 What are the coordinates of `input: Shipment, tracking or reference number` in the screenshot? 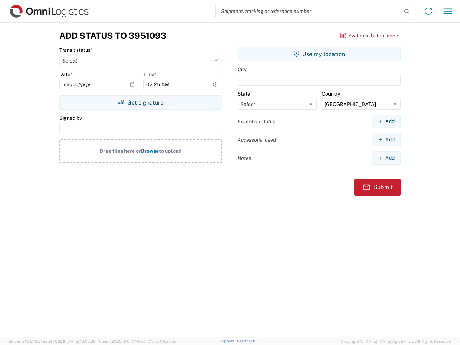 It's located at (309, 11).